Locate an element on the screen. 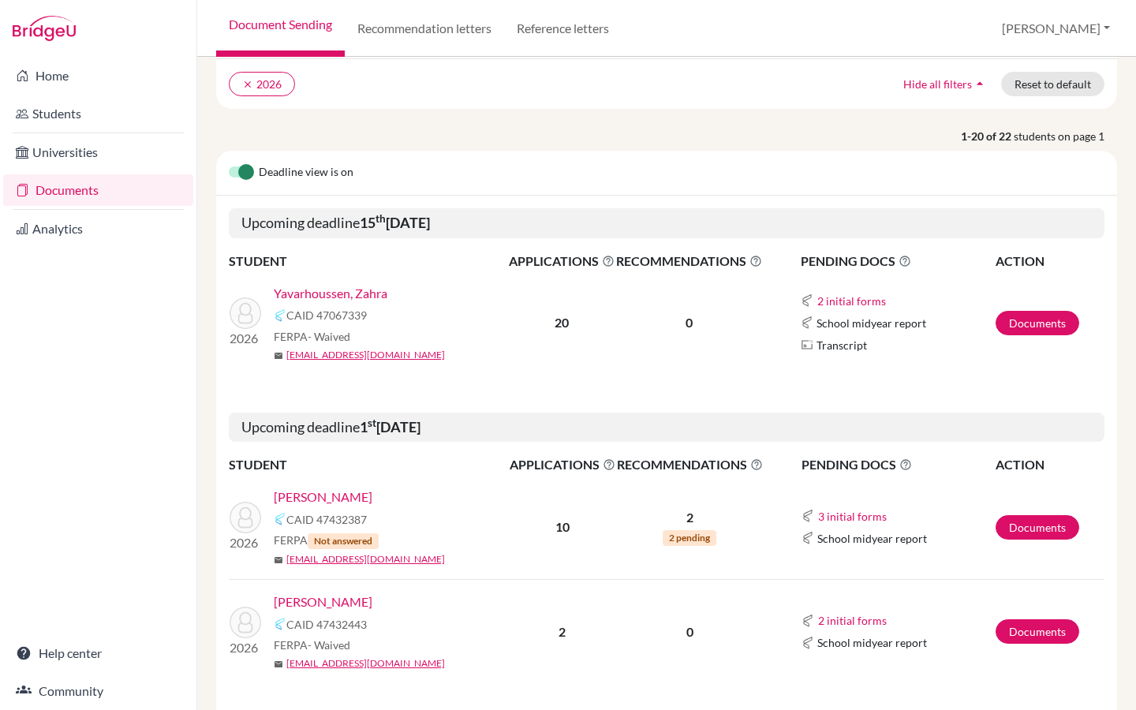  a: Home is located at coordinates (98, 76).